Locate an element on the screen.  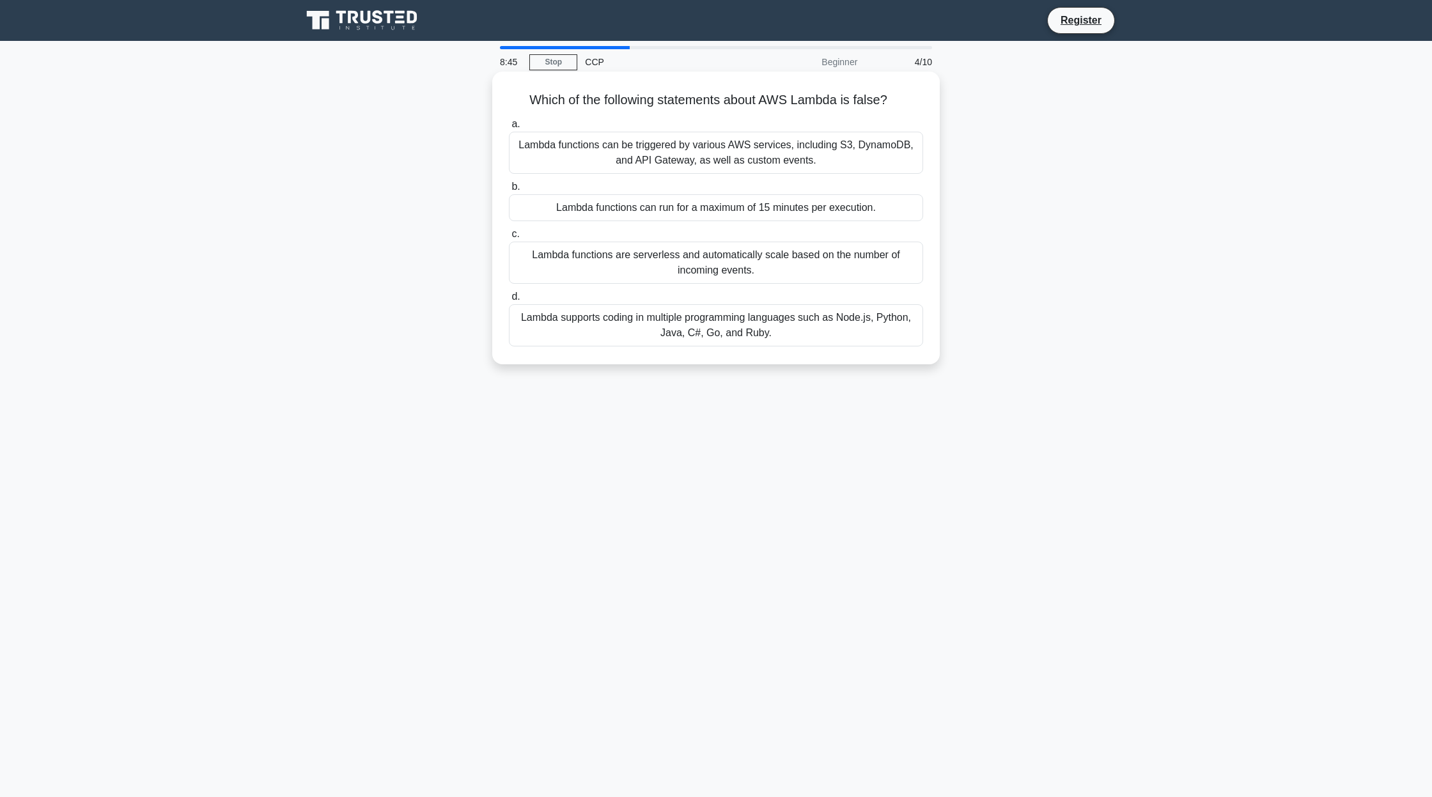
div: Beginner is located at coordinates (809, 62).